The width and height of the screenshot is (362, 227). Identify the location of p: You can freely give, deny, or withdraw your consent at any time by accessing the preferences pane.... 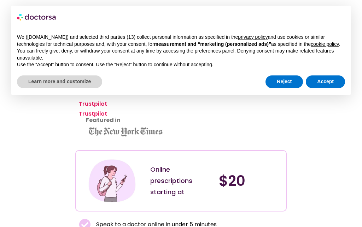
(181, 54).